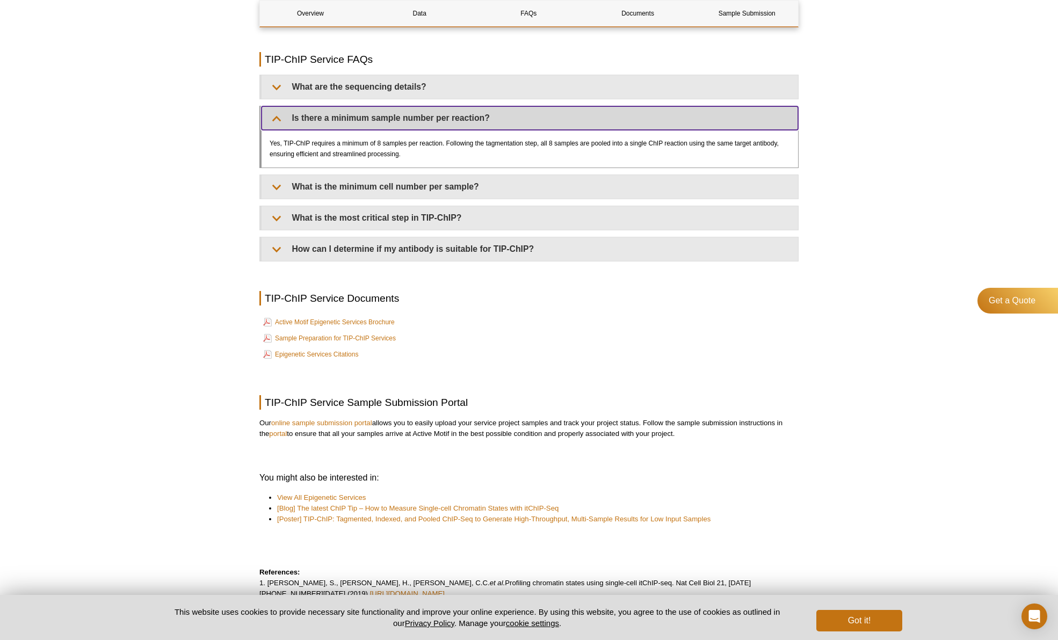 The height and width of the screenshot is (640, 1058). What do you see at coordinates (322, 423) in the screenshot?
I see `a: online sample submission portal` at bounding box center [322, 423].